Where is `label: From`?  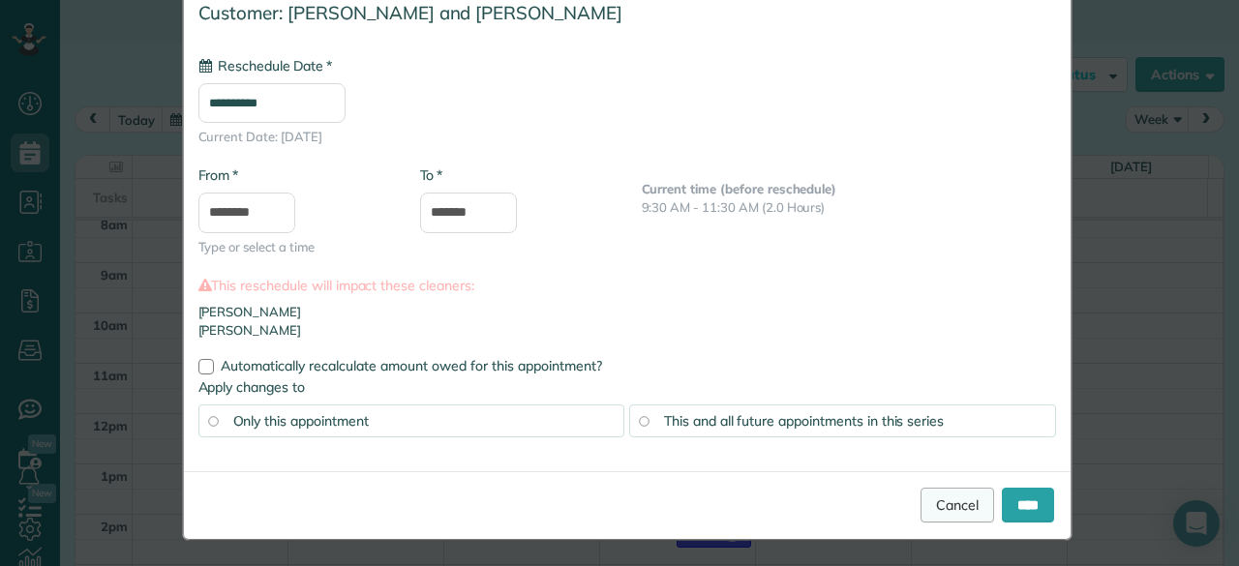
label: From is located at coordinates (218, 175).